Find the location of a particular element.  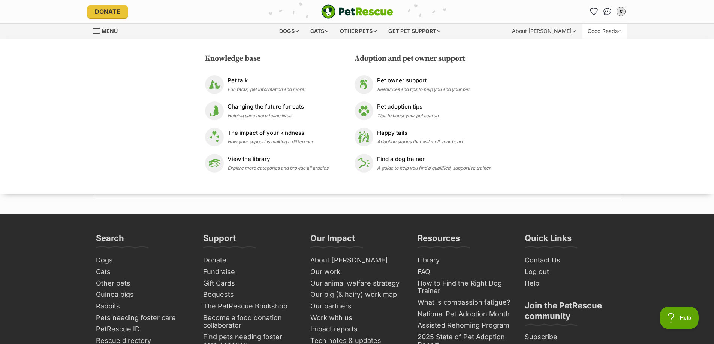

a: Changing the future for cats Changing the future for cats Helping save more feline lives is located at coordinates (266, 111).